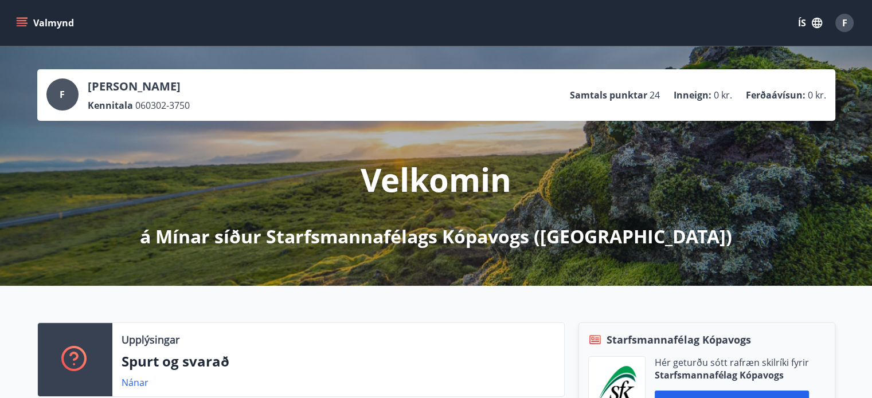 The height and width of the screenshot is (398, 872). Describe the element at coordinates (162, 105) in the screenshot. I see `span: 060302-3750` at that location.